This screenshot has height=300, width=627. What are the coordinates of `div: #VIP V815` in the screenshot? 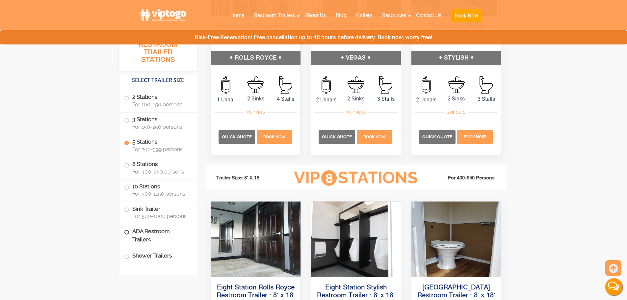 It's located at (356, 112).